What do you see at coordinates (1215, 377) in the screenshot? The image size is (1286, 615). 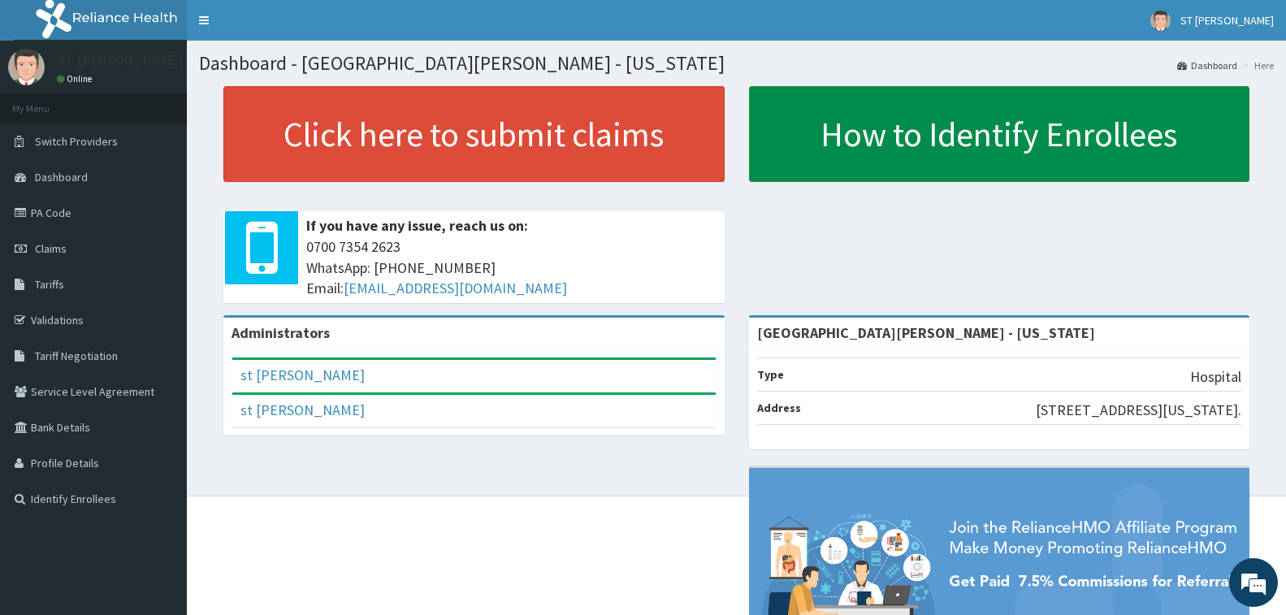 I see `p: Hospital` at bounding box center [1215, 377].